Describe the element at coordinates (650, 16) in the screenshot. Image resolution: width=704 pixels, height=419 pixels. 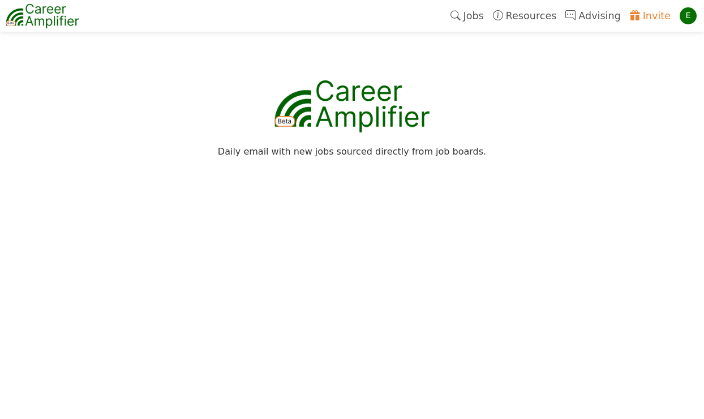
I see `a: Invite` at that location.